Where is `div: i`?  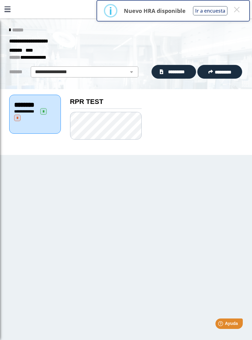
div: i is located at coordinates (111, 11).